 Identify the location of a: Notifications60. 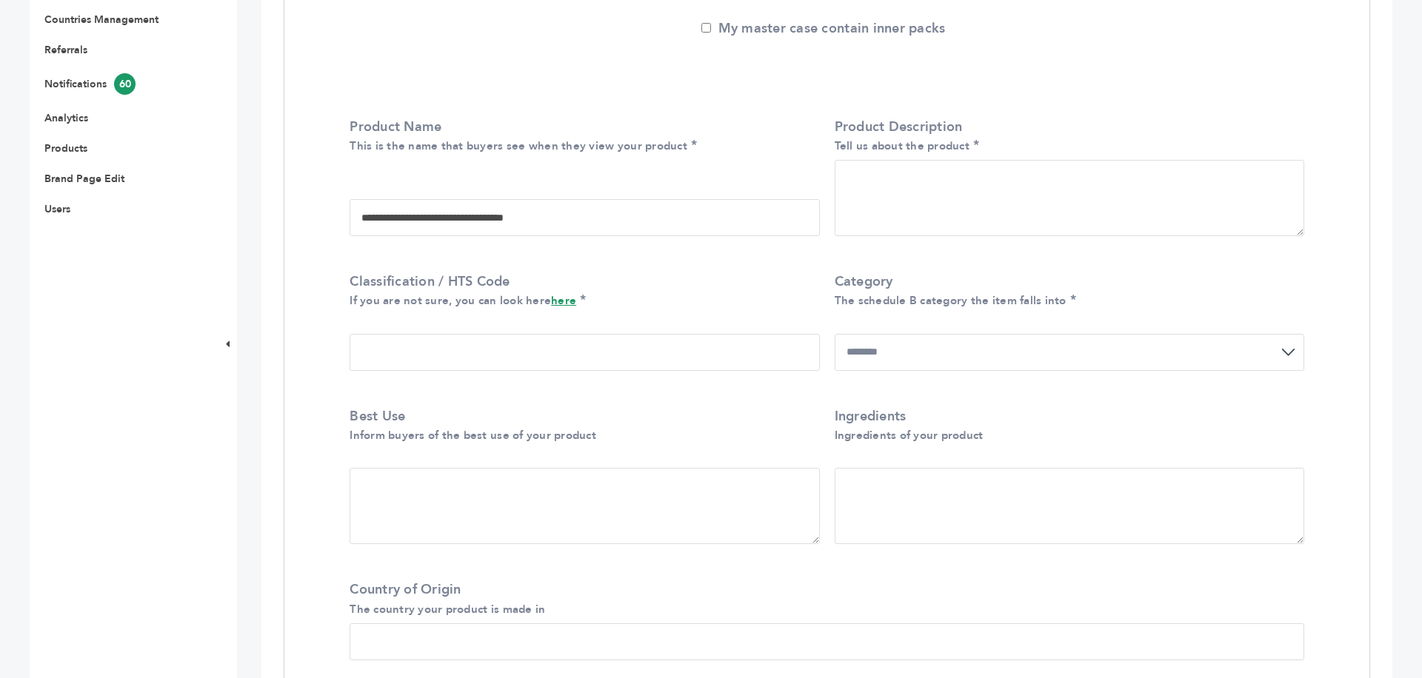
(90, 84).